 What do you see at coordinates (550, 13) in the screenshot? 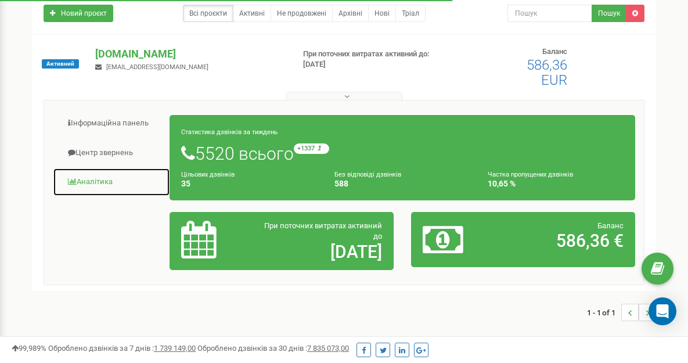
I see `input: Пошук` at bounding box center [550, 13].